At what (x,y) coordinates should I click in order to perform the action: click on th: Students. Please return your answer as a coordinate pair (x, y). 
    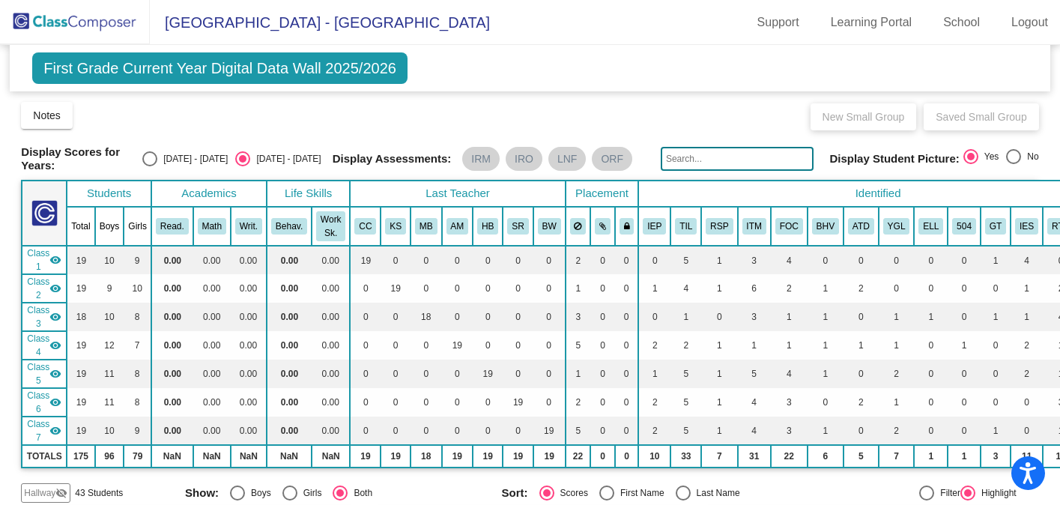
    Looking at the image, I should click on (109, 193).